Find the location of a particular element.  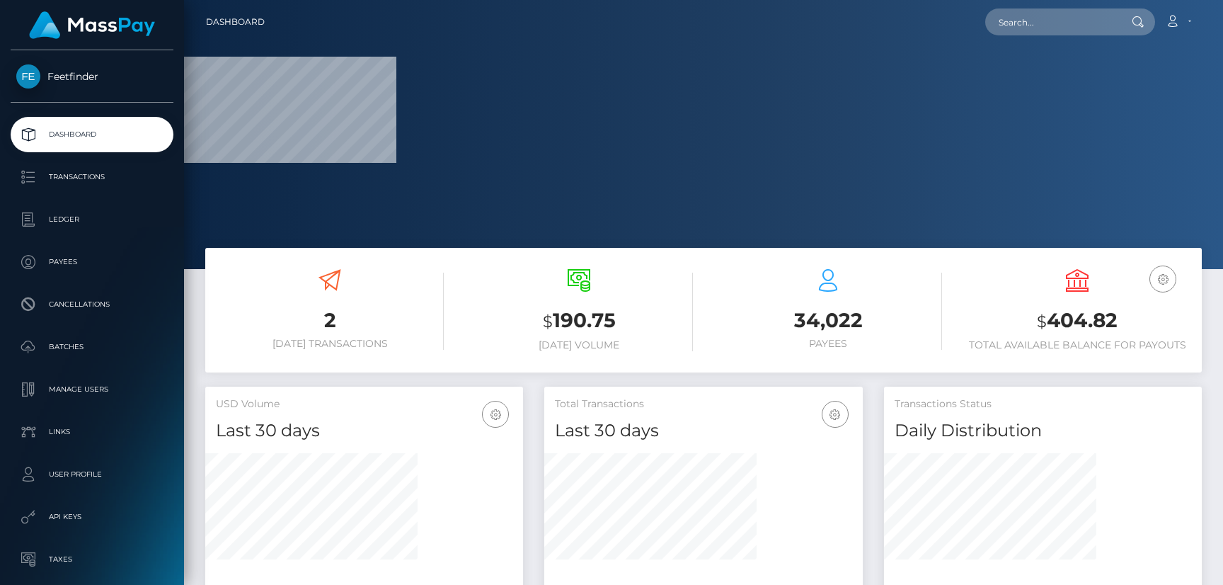

a: Links is located at coordinates (92, 432).